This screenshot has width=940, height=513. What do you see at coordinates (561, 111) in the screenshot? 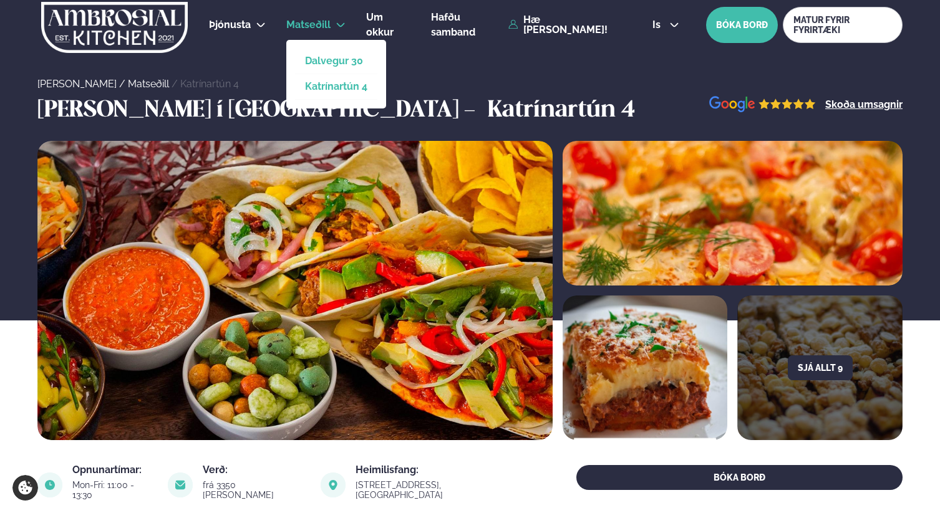
I see `h3: Katrínartún 4` at bounding box center [561, 111].